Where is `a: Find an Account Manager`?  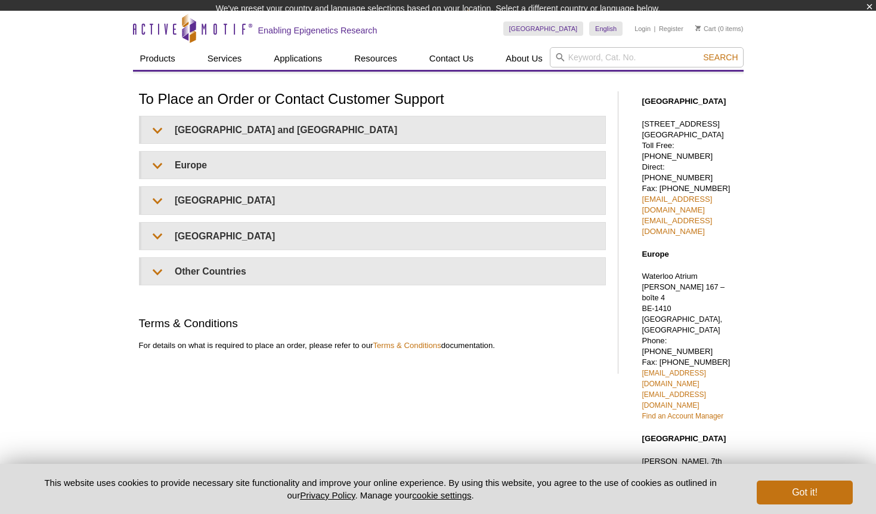
a: Find an Account Manager is located at coordinates (683, 416).